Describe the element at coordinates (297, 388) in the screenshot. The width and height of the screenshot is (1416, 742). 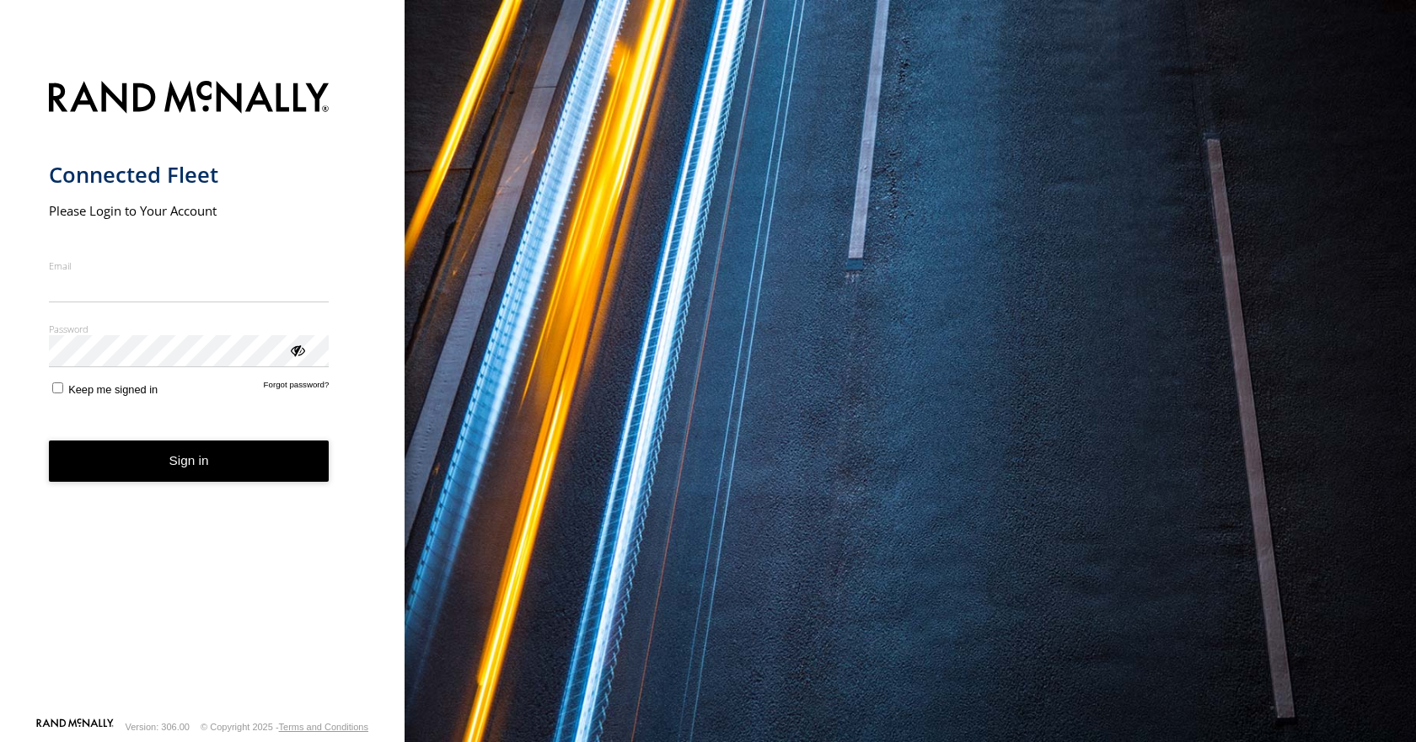
I see `a: Forgot password?` at that location.